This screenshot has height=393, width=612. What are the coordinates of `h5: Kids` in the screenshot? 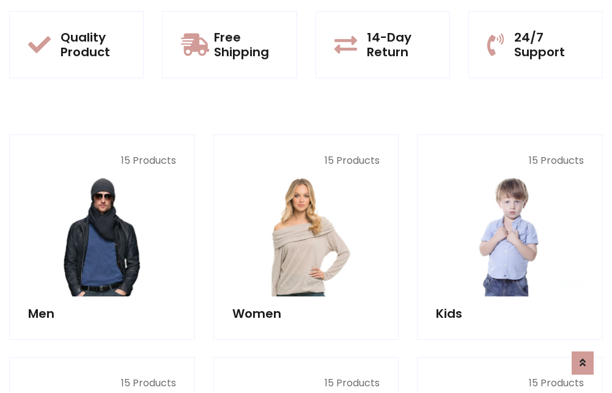 It's located at (510, 314).